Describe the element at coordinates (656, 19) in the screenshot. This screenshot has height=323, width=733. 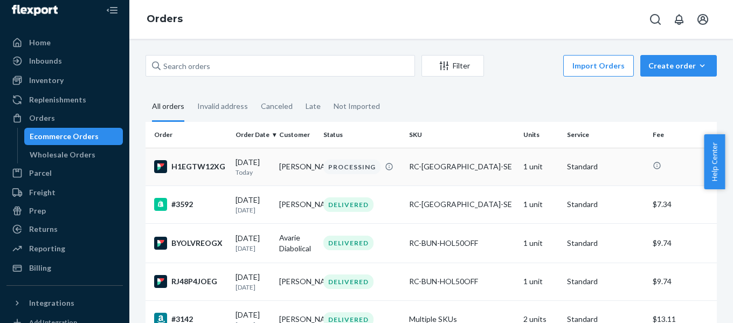
I see `button: Open Search Box` at that location.